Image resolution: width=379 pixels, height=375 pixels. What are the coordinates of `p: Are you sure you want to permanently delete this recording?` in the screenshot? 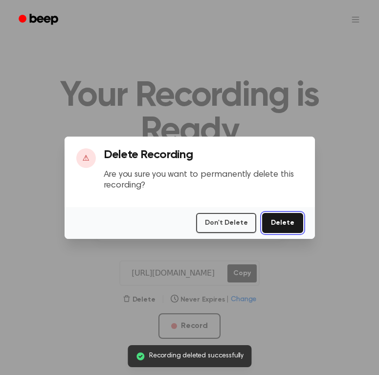 It's located at (203, 180).